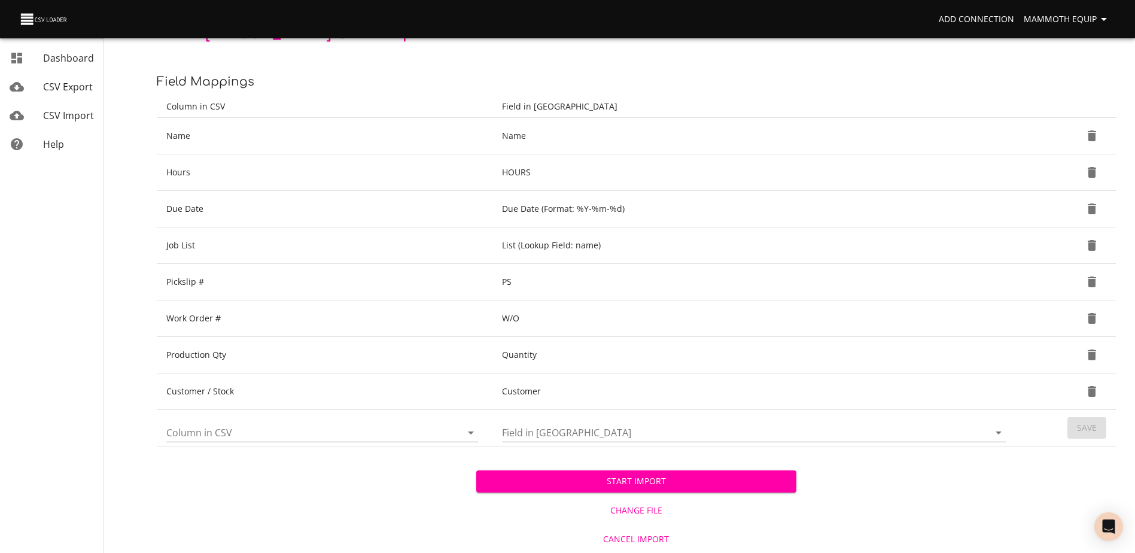 This screenshot has width=1135, height=553. Describe the element at coordinates (977, 19) in the screenshot. I see `span: Add Connection` at that location.